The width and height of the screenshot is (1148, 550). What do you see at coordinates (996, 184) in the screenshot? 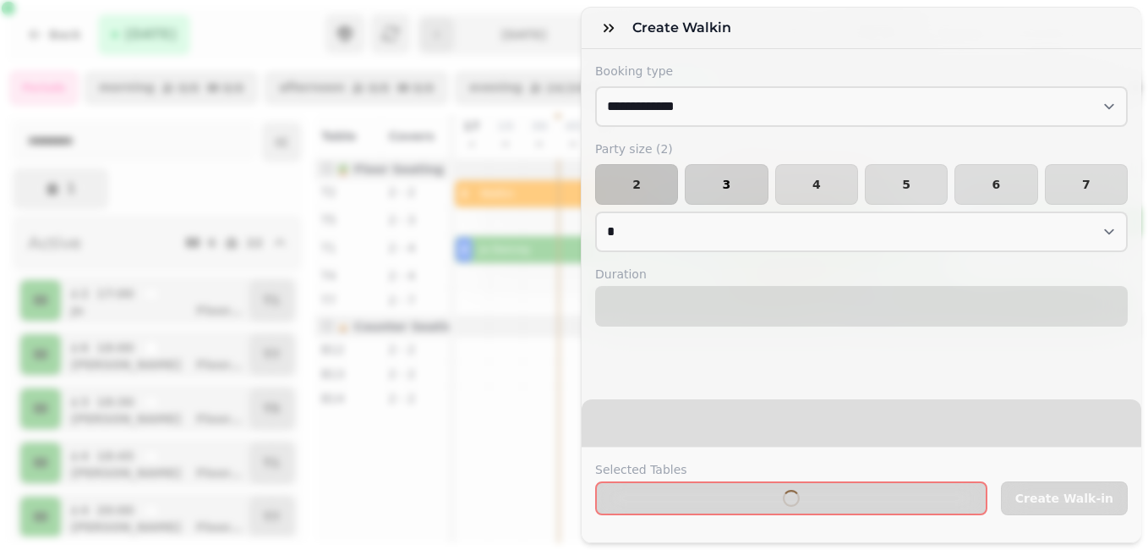
I see `span: 6` at bounding box center [996, 184].